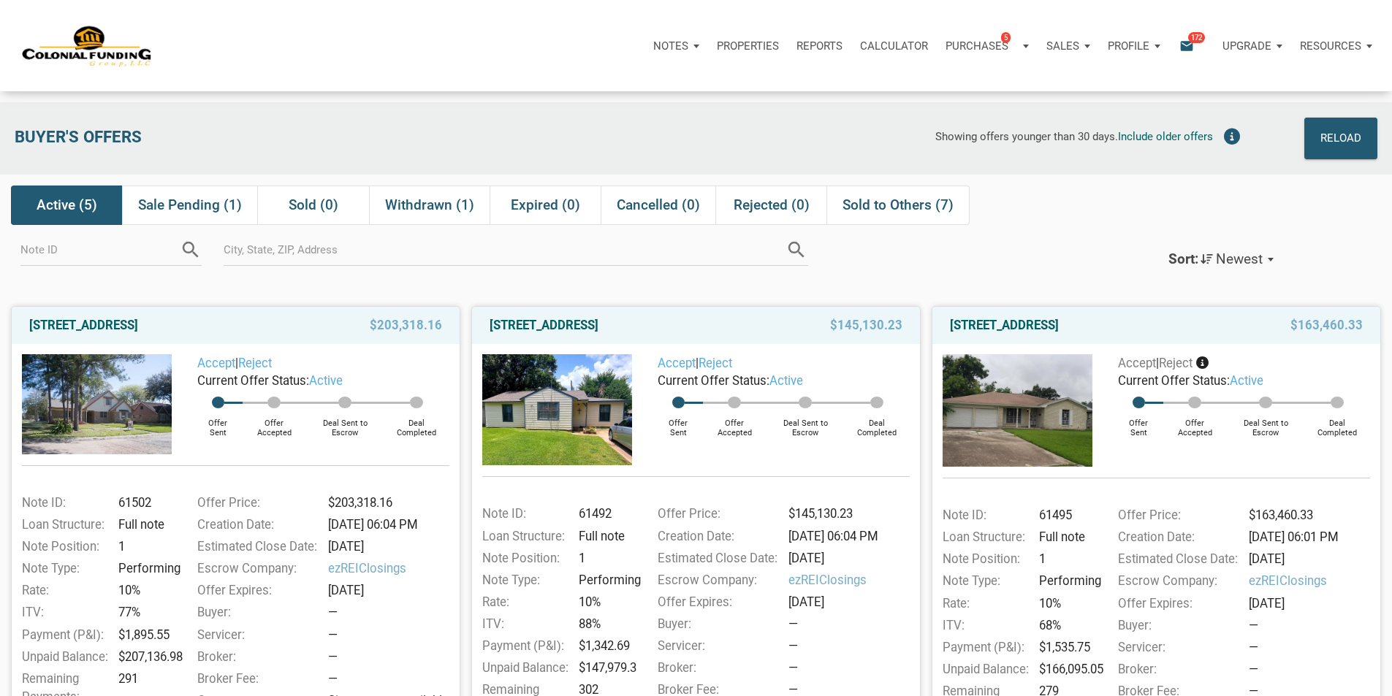 The width and height of the screenshot is (1392, 696). What do you see at coordinates (1191, 46) in the screenshot?
I see `button: email172` at bounding box center [1191, 46].